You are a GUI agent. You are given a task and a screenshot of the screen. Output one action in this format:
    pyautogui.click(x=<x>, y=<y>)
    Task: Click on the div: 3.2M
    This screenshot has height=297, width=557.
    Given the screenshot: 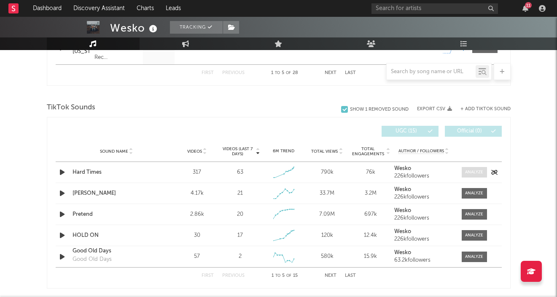 What is the action you would take?
    pyautogui.click(x=370, y=194)
    